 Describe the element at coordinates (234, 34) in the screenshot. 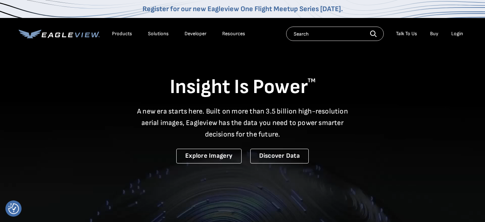

I see `div: Resources` at that location.